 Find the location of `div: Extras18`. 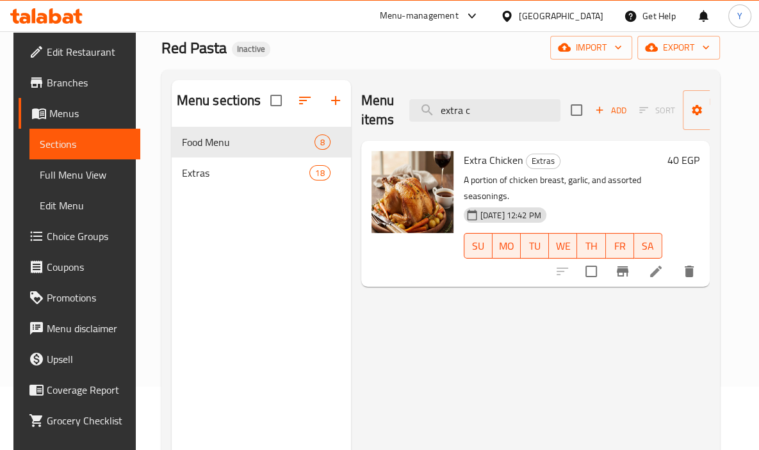

div: Extras18 is located at coordinates (261, 173).